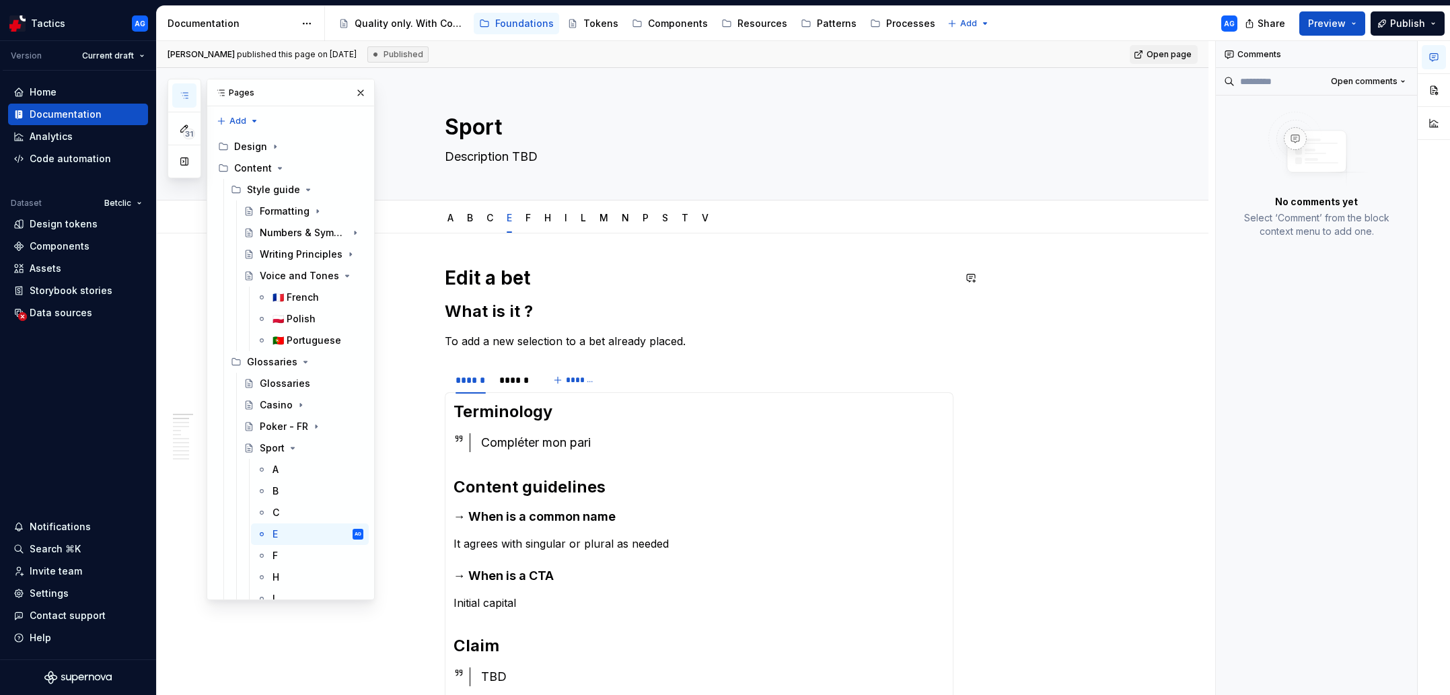  What do you see at coordinates (829, 24) in the screenshot?
I see `a: Patterns` at bounding box center [829, 24].